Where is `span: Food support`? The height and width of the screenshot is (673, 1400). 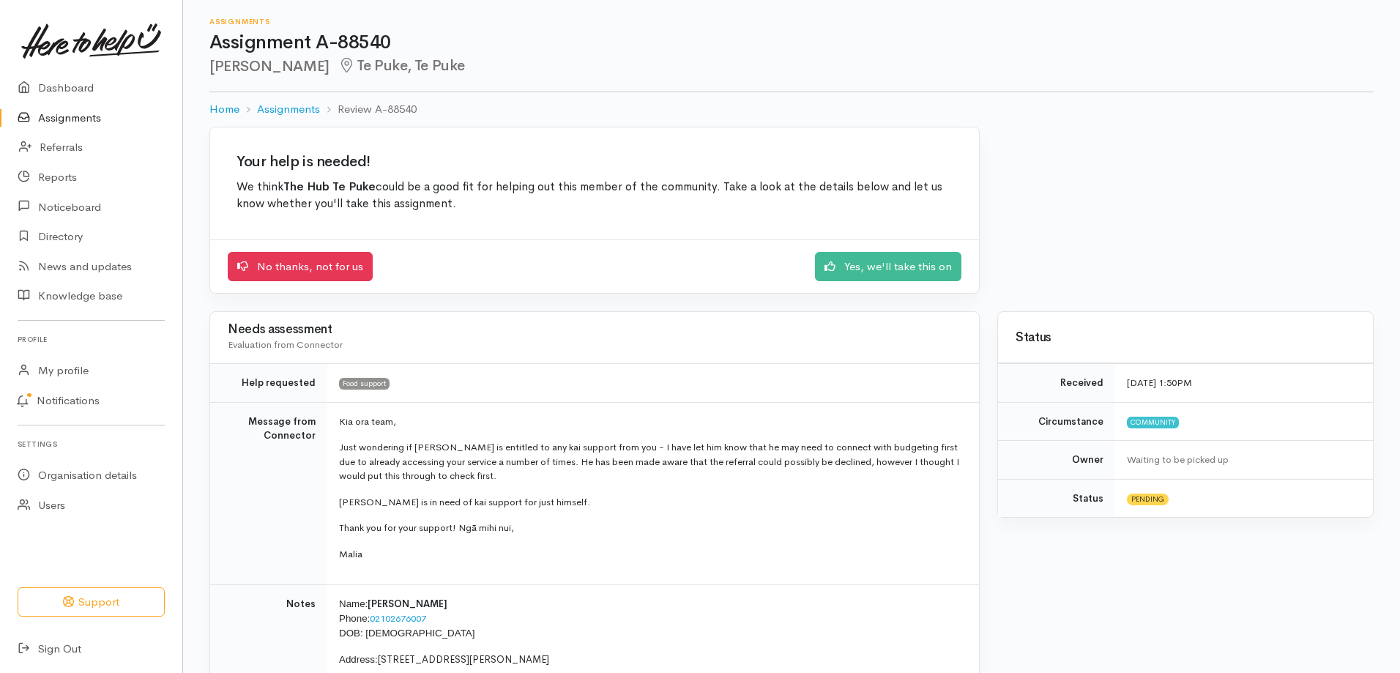
span: Food support is located at coordinates (364, 384).